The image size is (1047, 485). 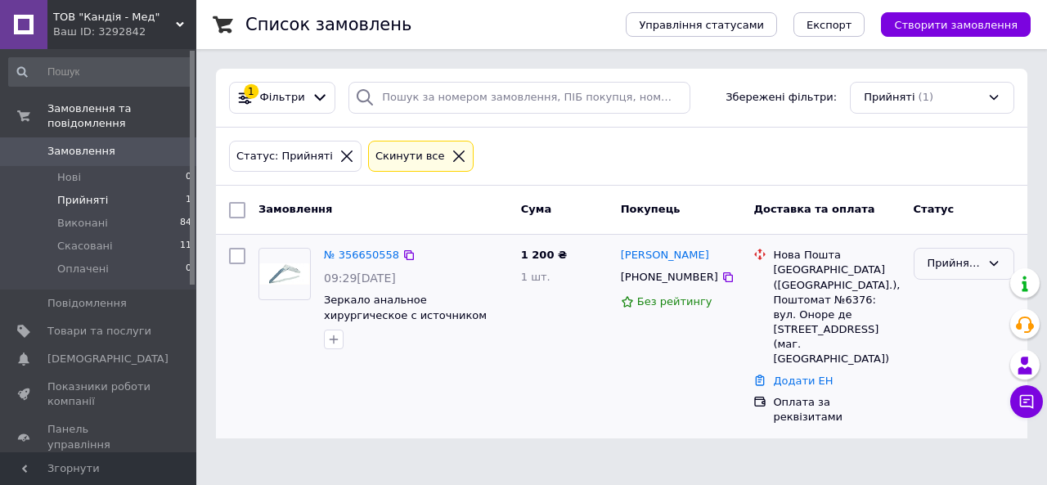 I want to click on div: Оплата за реквізитами, so click(x=836, y=410).